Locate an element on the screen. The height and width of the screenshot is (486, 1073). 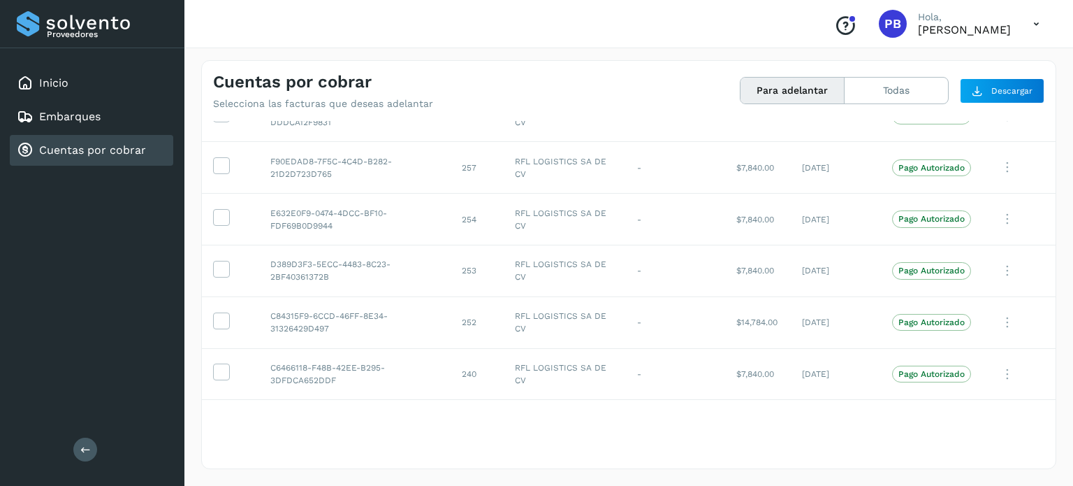
td: 242 is located at coordinates (477, 425).